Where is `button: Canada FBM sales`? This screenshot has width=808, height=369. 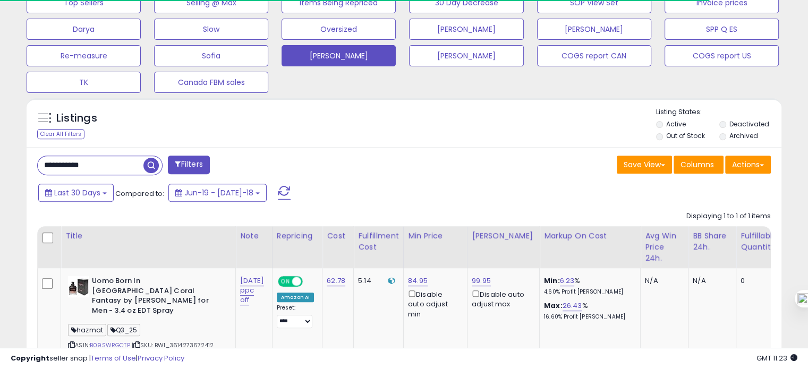 button: Canada FBM sales is located at coordinates (211, 82).